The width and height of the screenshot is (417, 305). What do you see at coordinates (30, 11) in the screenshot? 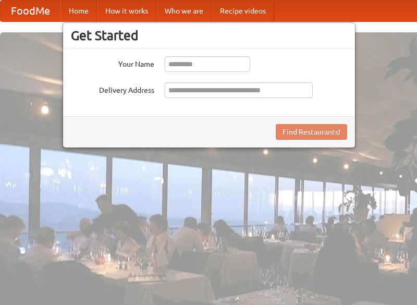
I see `a: FoodMe` at bounding box center [30, 11].